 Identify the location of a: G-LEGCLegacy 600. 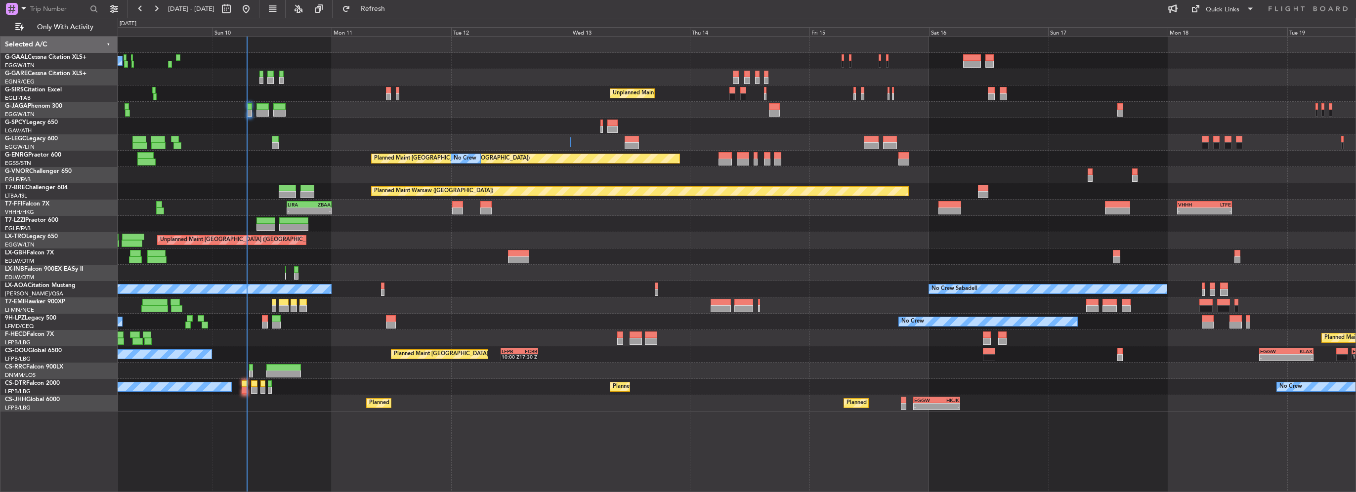
(31, 139).